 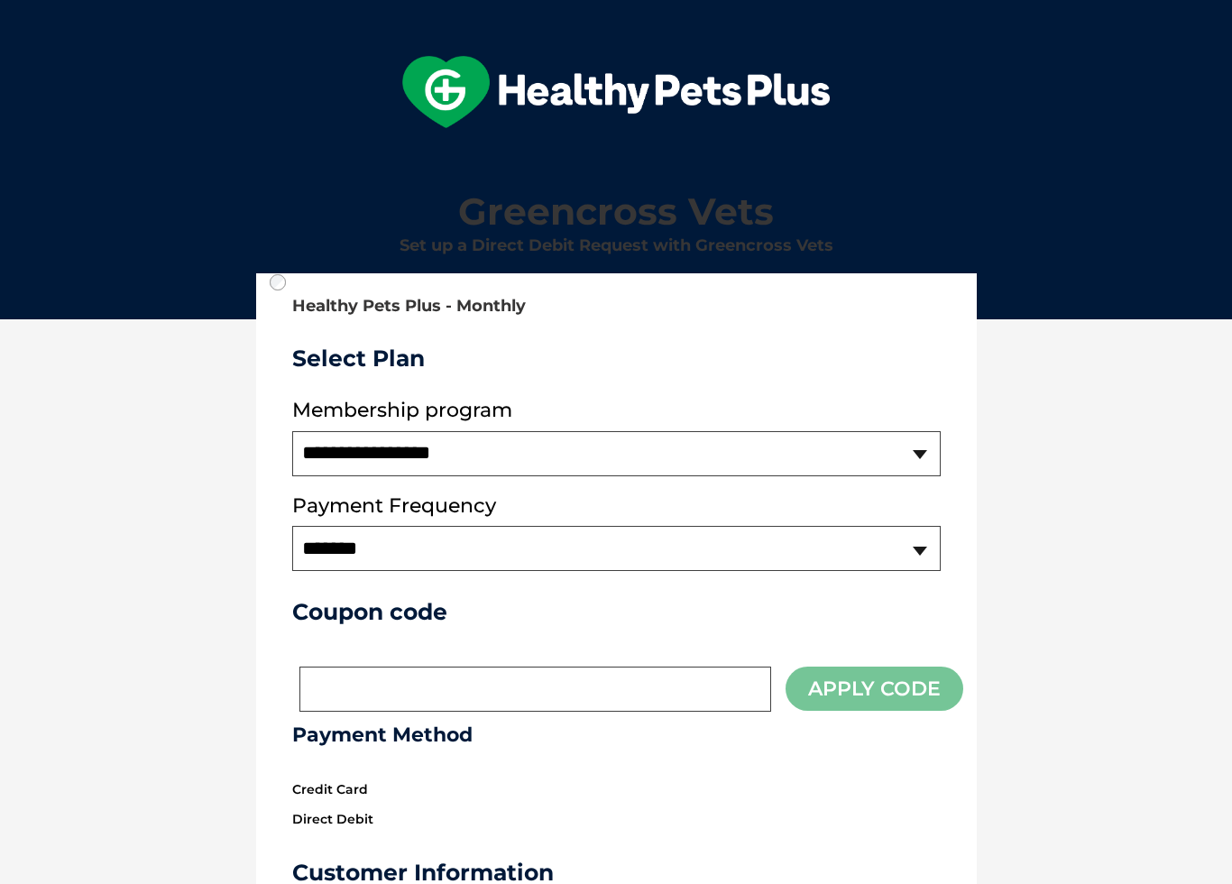 What do you see at coordinates (616, 612) in the screenshot?
I see `h3: Coupon code` at bounding box center [616, 612].